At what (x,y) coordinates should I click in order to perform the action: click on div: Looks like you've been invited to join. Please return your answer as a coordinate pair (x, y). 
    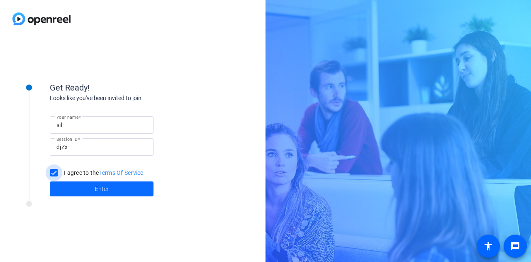
    Looking at the image, I should click on (133, 98).